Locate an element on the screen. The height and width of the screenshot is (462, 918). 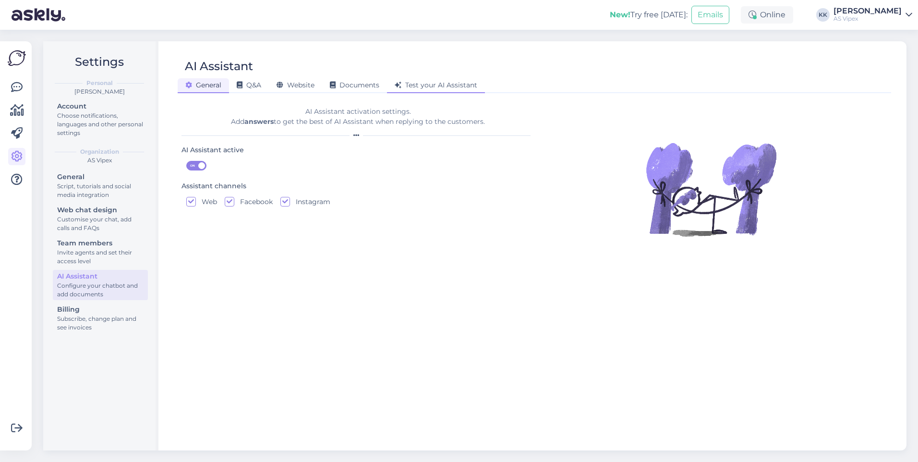
div: Online is located at coordinates (767, 15).